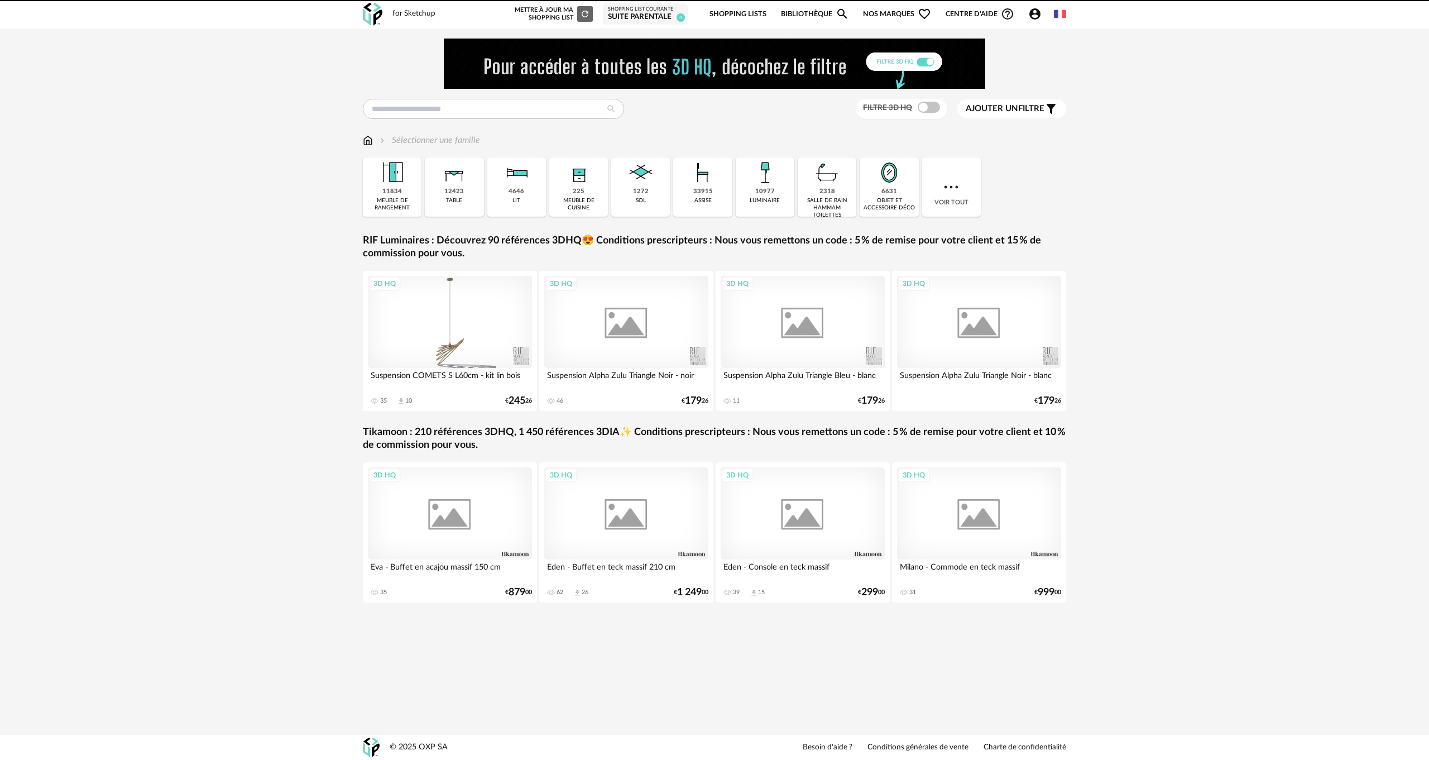  Describe the element at coordinates (703, 172) in the screenshot. I see `img: Assise.png` at that location.